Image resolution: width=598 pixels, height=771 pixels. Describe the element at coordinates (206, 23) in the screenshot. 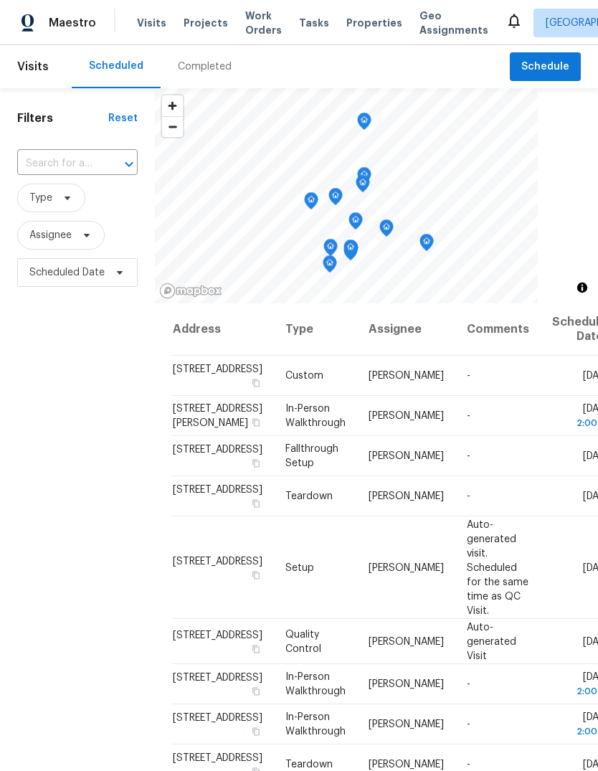

I see `span: Projects` at that location.